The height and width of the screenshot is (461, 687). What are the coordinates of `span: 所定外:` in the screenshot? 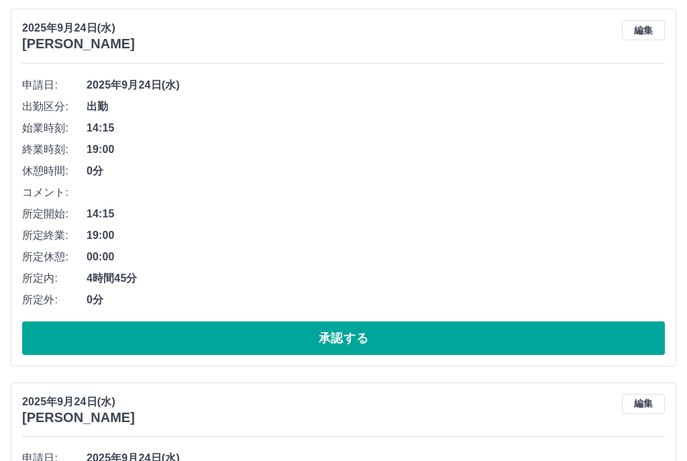 It's located at (54, 300).